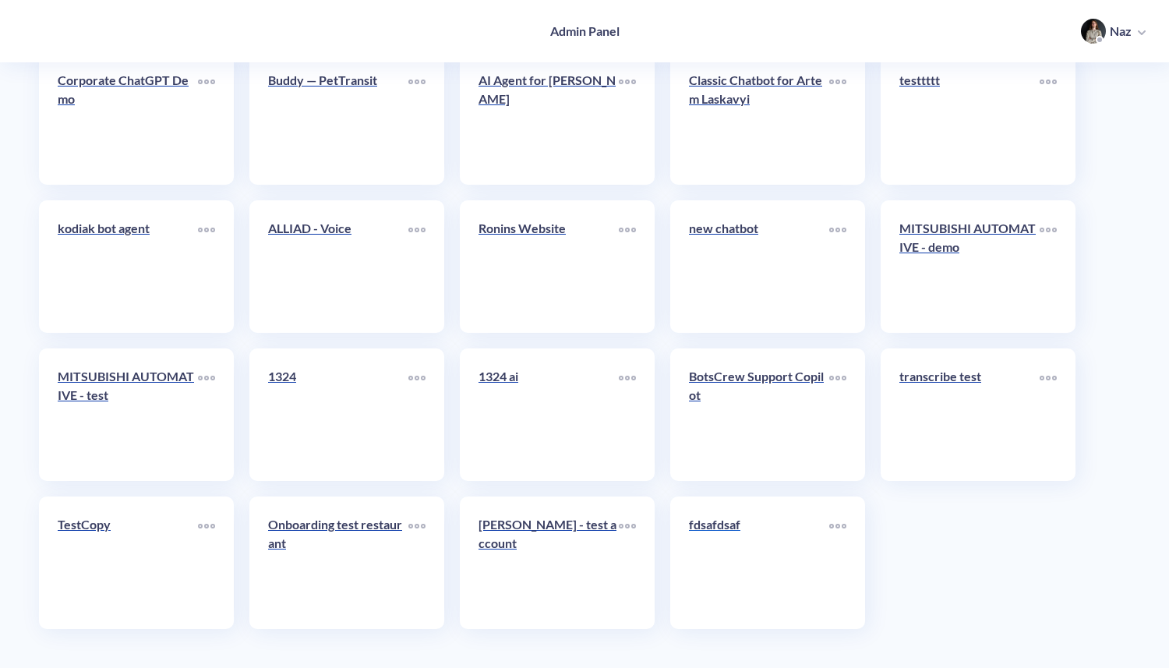 Image resolution: width=1169 pixels, height=668 pixels. Describe the element at coordinates (338, 563) in the screenshot. I see `a: Onboarding test restaurant` at that location.